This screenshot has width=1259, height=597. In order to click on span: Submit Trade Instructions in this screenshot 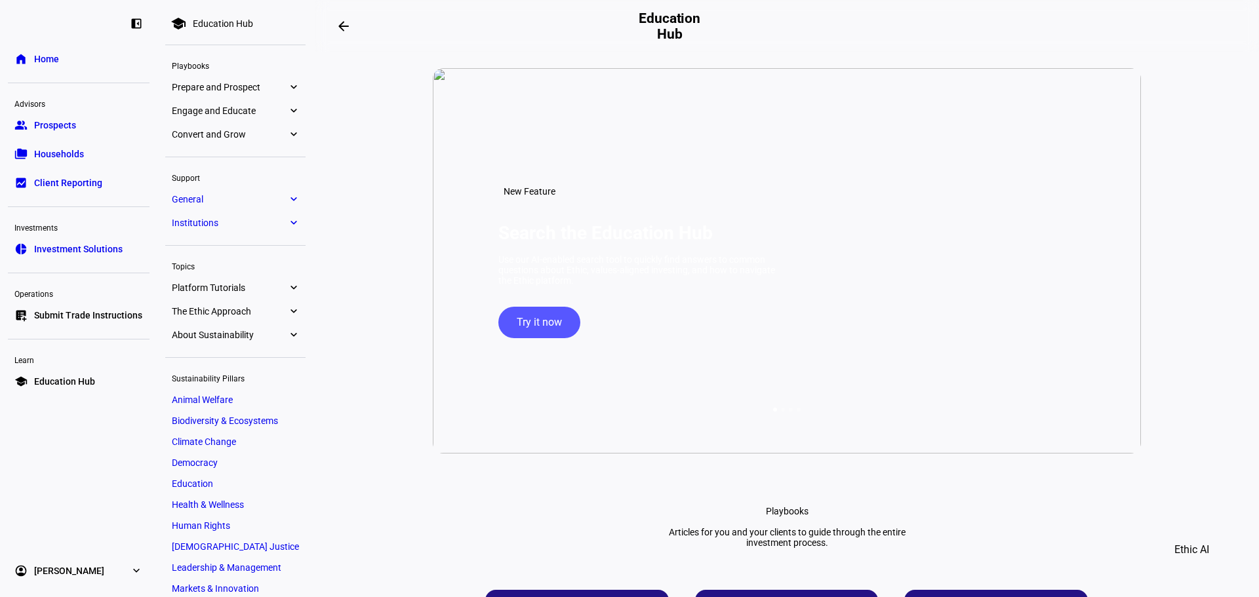, I will do `click(88, 315)`.